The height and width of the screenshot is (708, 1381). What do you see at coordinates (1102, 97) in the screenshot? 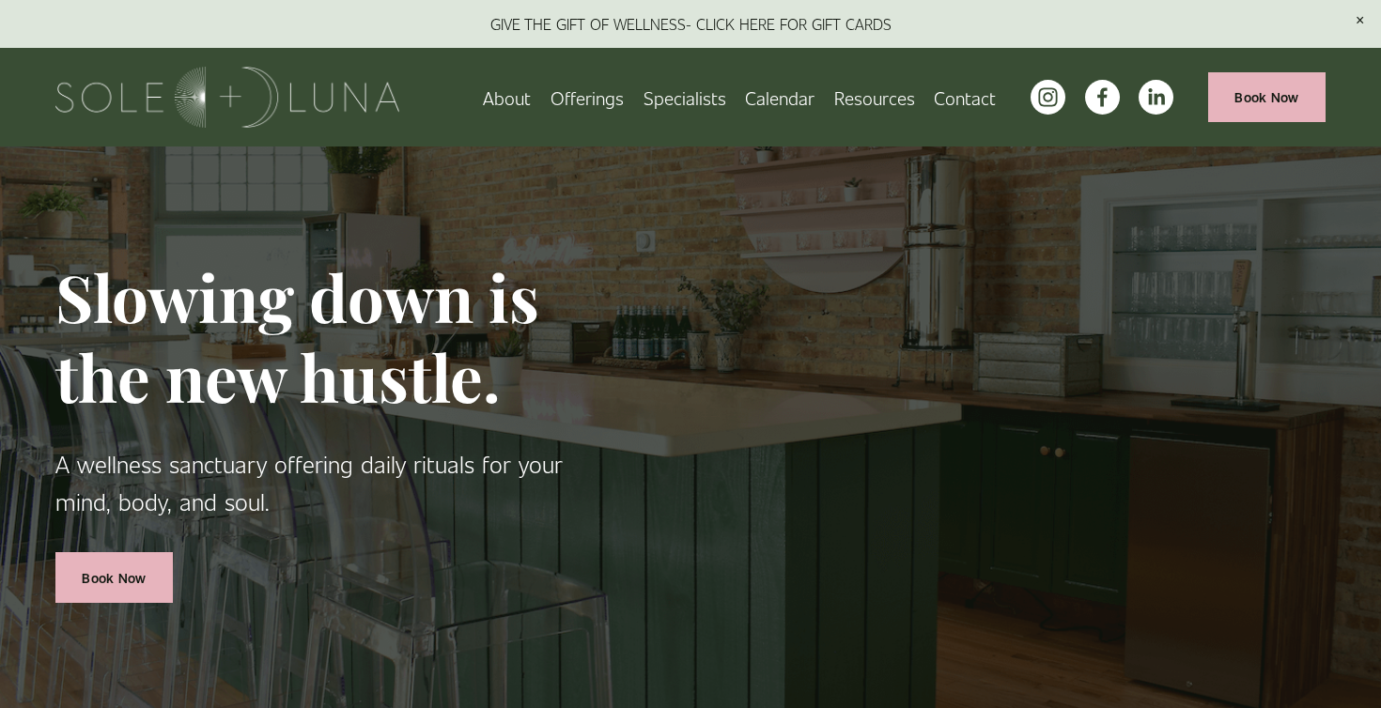
I see `a: facebook-unauth` at bounding box center [1102, 97].